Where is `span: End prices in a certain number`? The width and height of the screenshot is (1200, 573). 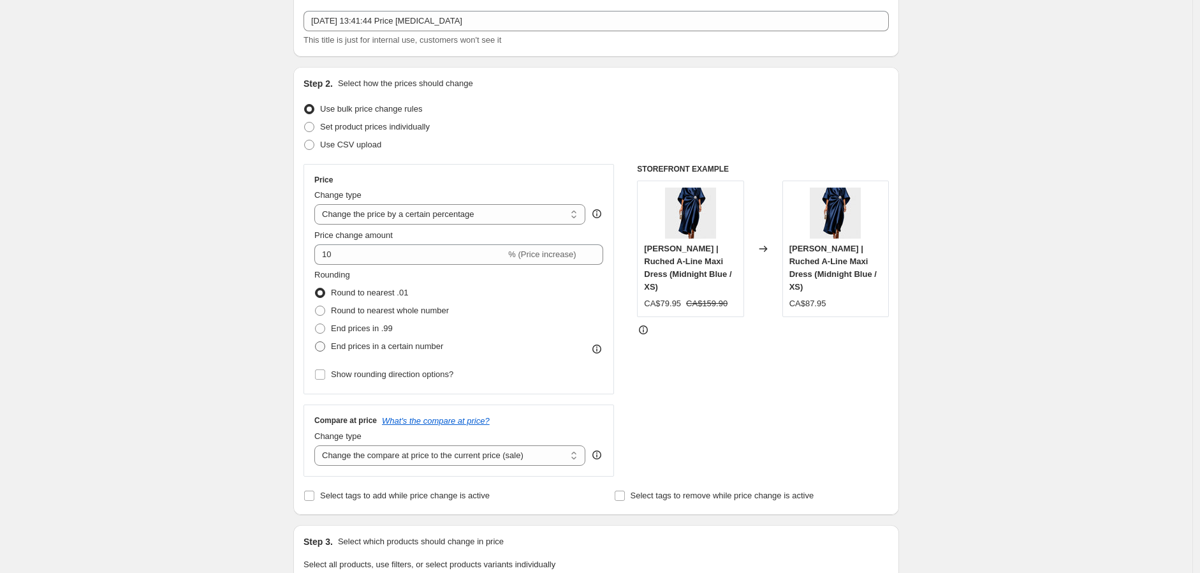
span: End prices in a certain number is located at coordinates (387, 346).